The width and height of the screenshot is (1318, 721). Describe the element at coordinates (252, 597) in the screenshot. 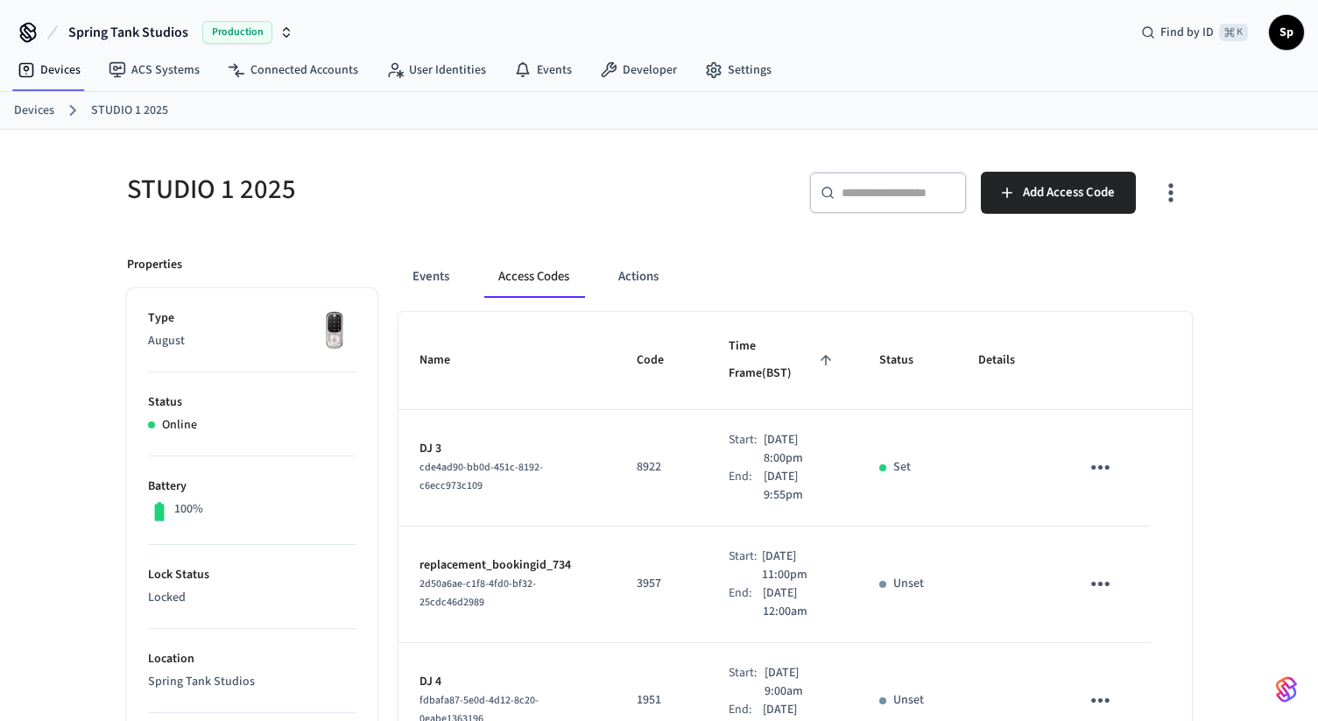

I see `p: Locked` at that location.